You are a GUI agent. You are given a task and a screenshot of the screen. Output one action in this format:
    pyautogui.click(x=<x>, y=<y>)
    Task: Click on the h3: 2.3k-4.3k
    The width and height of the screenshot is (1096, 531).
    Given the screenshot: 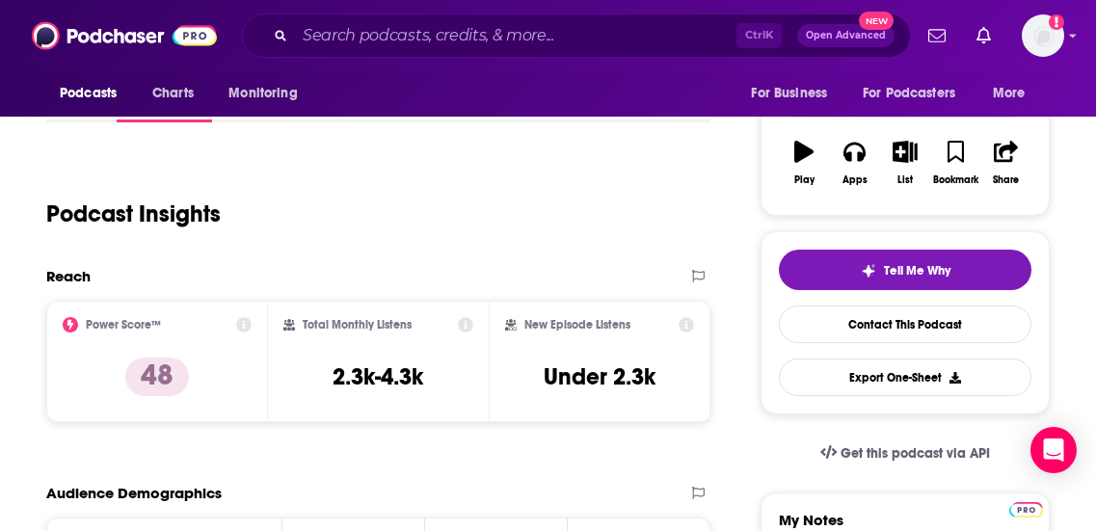 What is the action you would take?
    pyautogui.click(x=378, y=377)
    